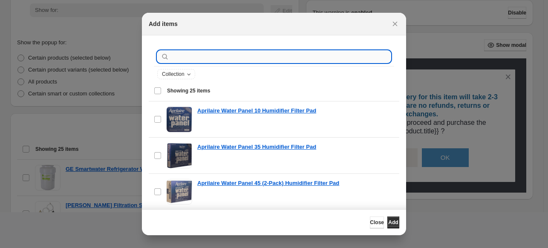  I want to click on p: Aprilaire Water Panel 45 (2-Pack) Humidifier Filter Pad, so click(268, 183).